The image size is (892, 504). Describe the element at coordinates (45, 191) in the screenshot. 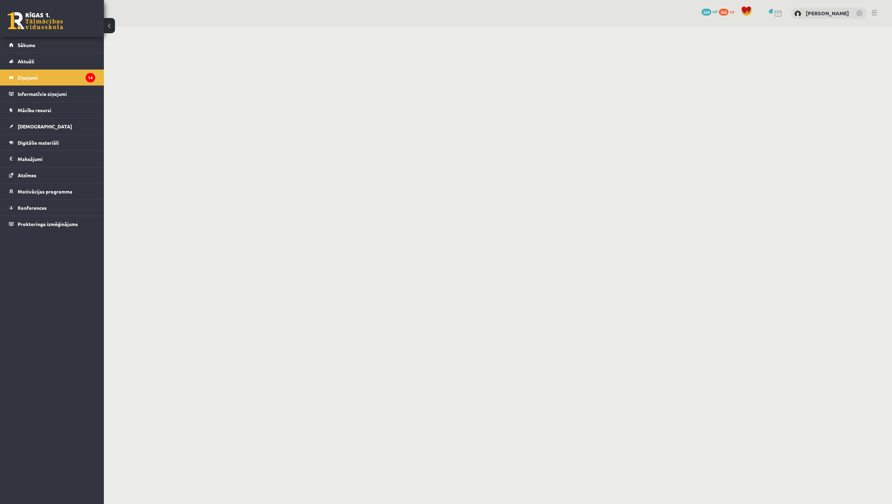

I see `span: Motivācijas programma` at that location.